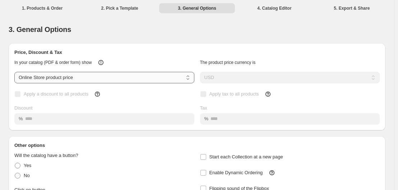 This screenshot has height=190, width=398. I want to click on span: Apply a discount to all products, so click(56, 94).